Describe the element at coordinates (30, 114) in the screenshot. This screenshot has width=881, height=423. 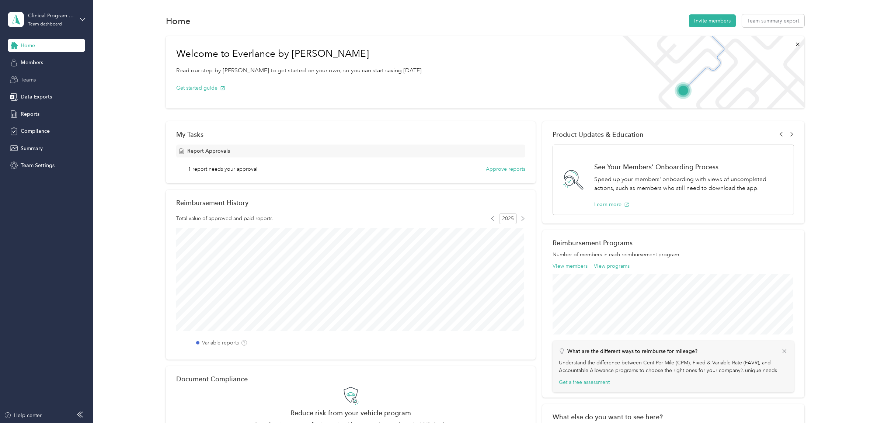
I see `span: Reports` at that location.